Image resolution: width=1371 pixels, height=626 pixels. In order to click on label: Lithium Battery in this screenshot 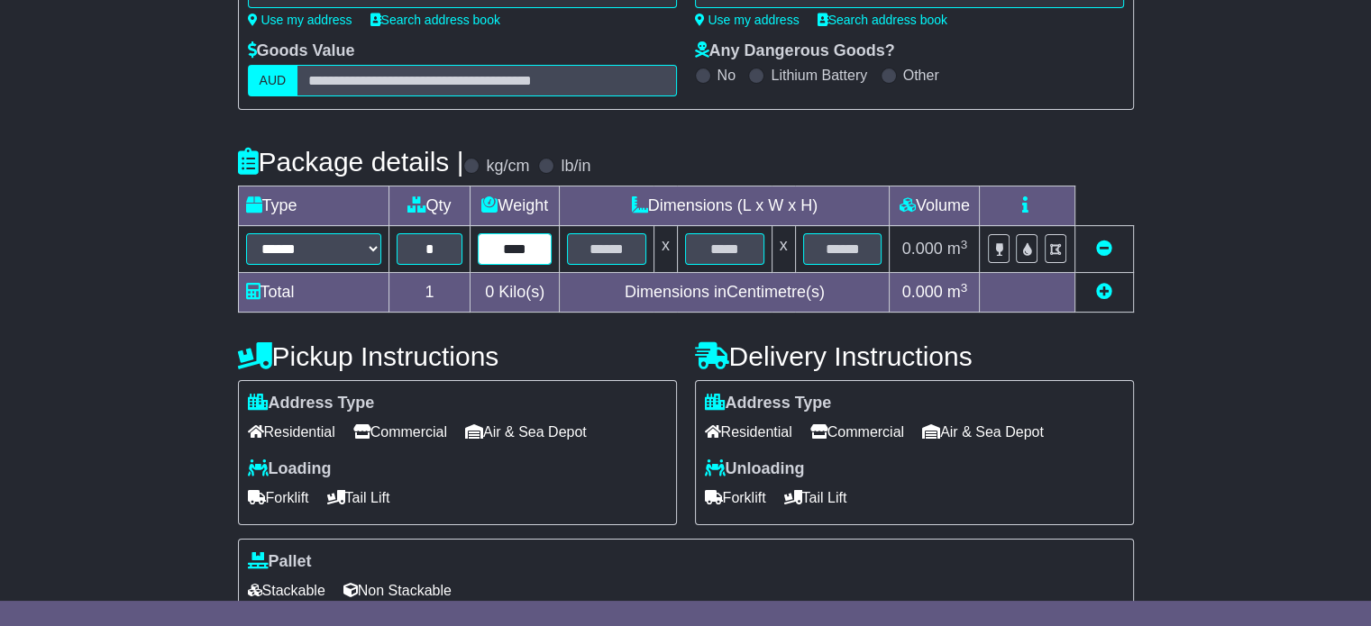, I will do `click(818, 75)`.